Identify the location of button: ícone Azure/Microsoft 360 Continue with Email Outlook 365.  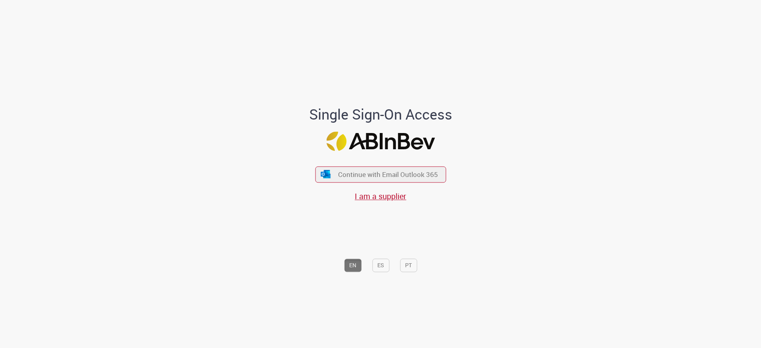
(380, 174).